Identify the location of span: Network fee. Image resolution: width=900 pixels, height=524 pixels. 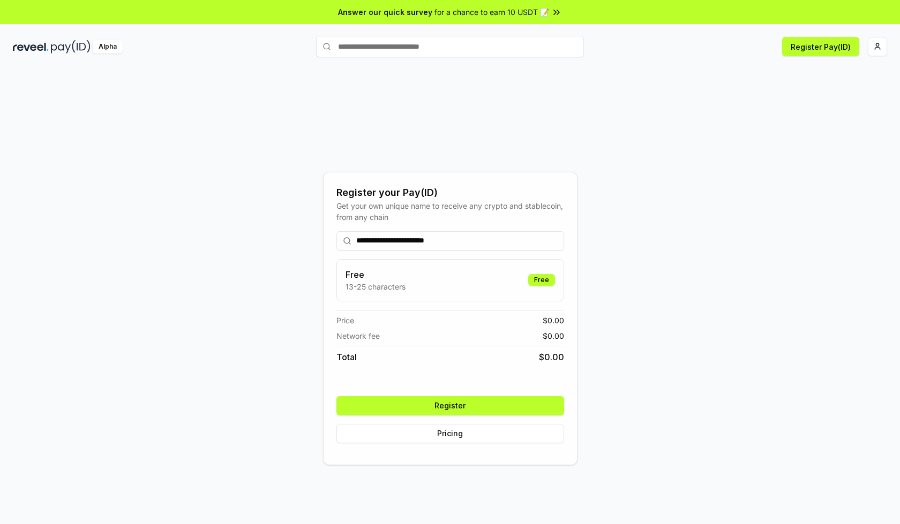
(358, 336).